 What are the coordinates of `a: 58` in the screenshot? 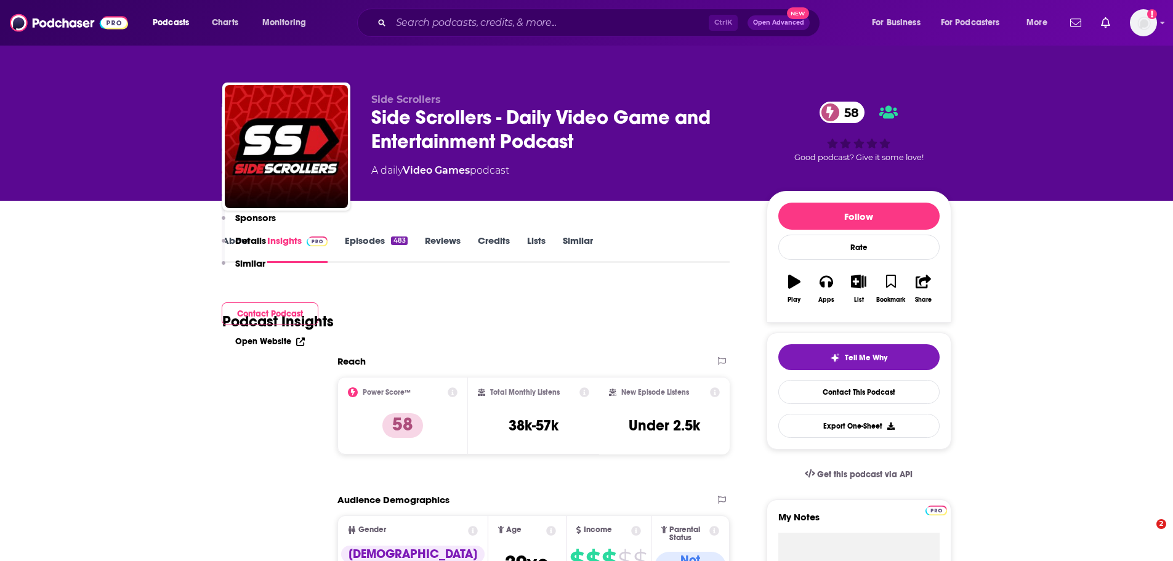 It's located at (842, 112).